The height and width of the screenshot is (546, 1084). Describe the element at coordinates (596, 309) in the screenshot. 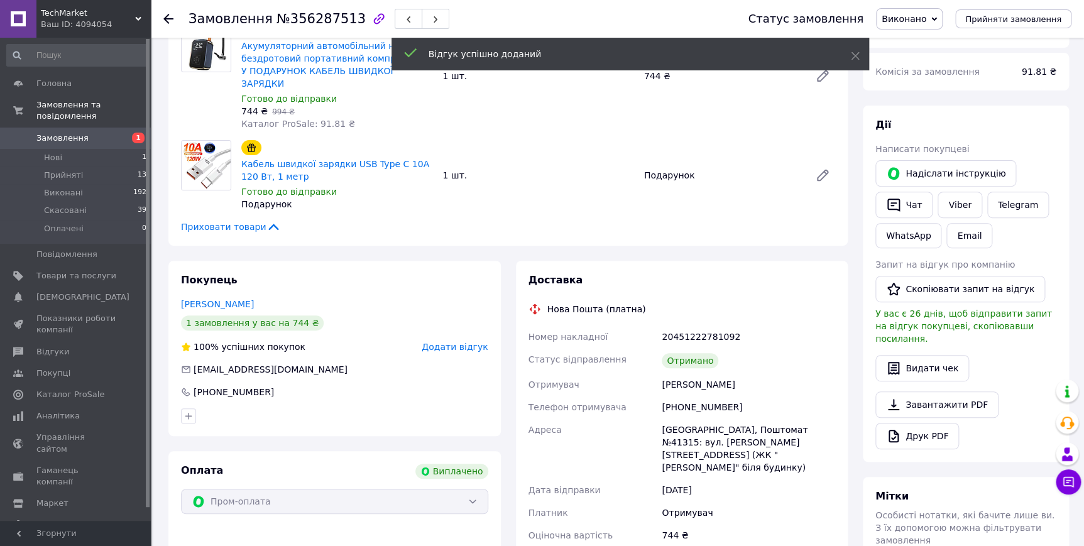

I see `div: Нова Пошта (платна)` at that location.